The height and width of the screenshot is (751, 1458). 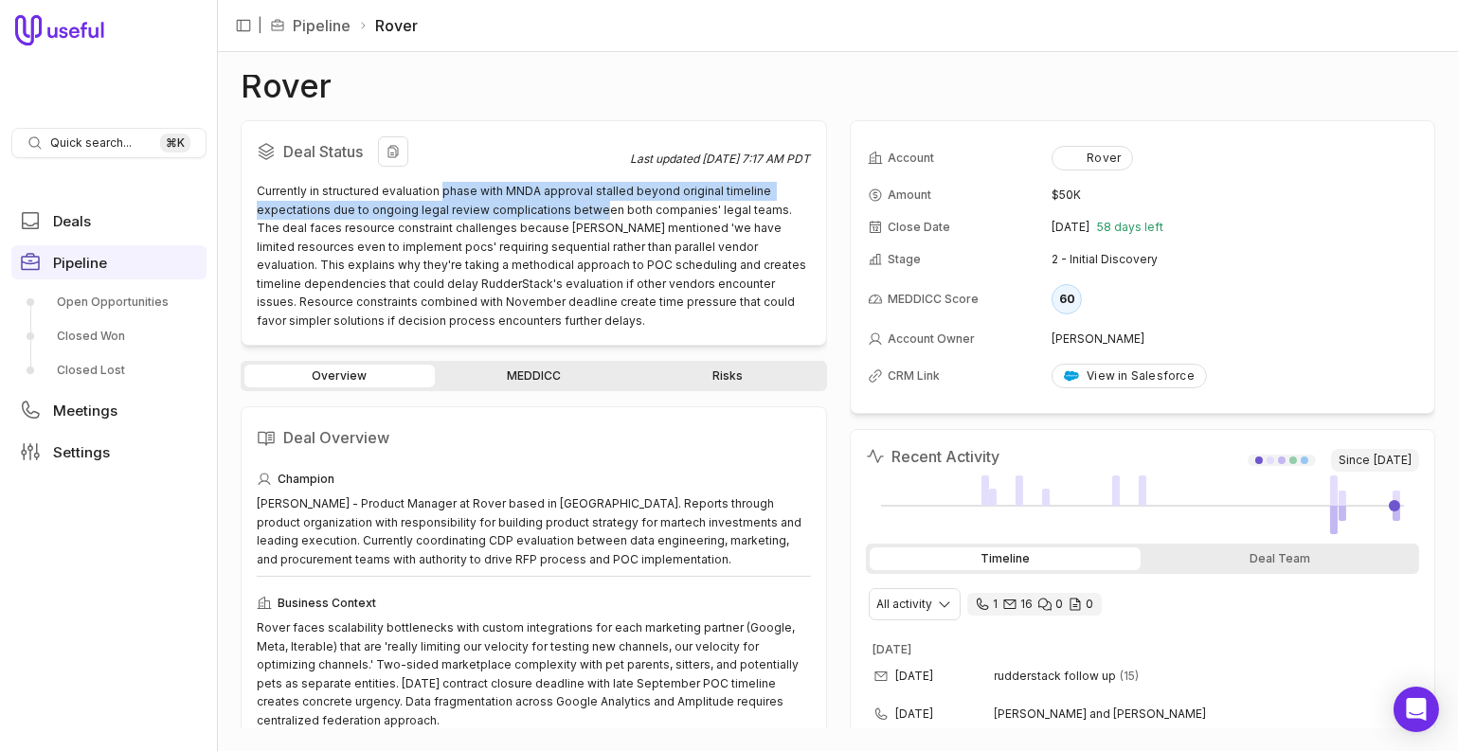 I want to click on span: Stage, so click(x=905, y=260).